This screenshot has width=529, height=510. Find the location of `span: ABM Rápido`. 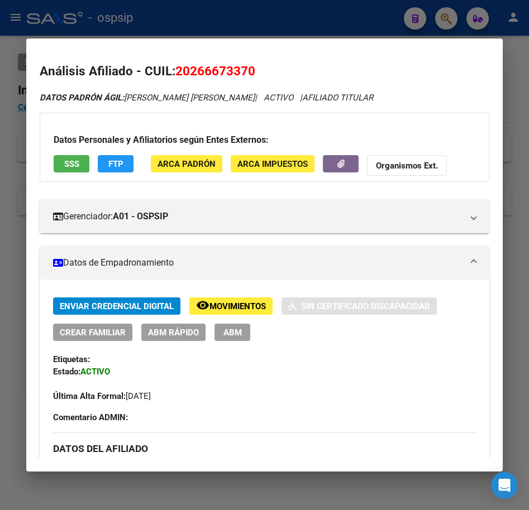

span: ABM Rápido is located at coordinates (173, 333).